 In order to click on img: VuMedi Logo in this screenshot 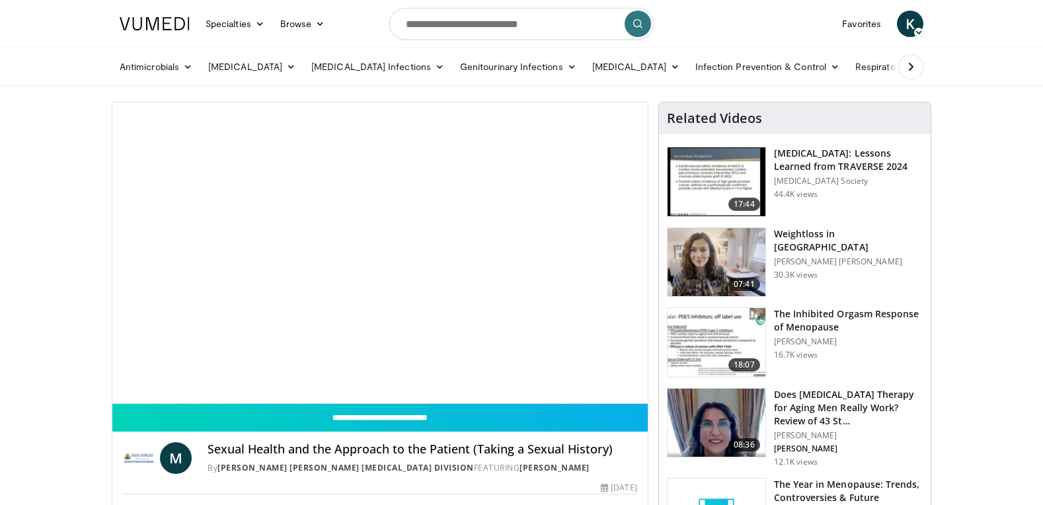, I will do `click(155, 24)`.